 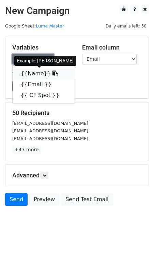 What do you see at coordinates (137, 253) in the screenshot?
I see `div: Chat Widget` at bounding box center [137, 253].